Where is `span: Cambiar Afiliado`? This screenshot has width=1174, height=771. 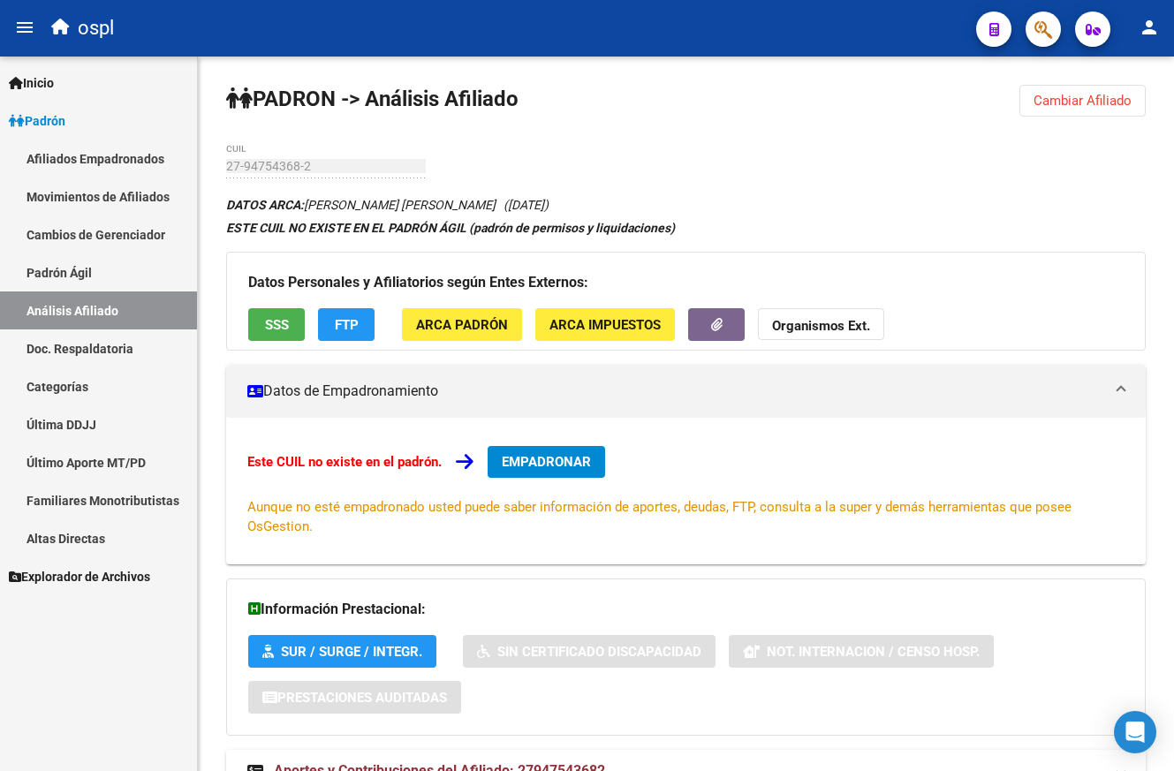 span: Cambiar Afiliado is located at coordinates (1082, 101).